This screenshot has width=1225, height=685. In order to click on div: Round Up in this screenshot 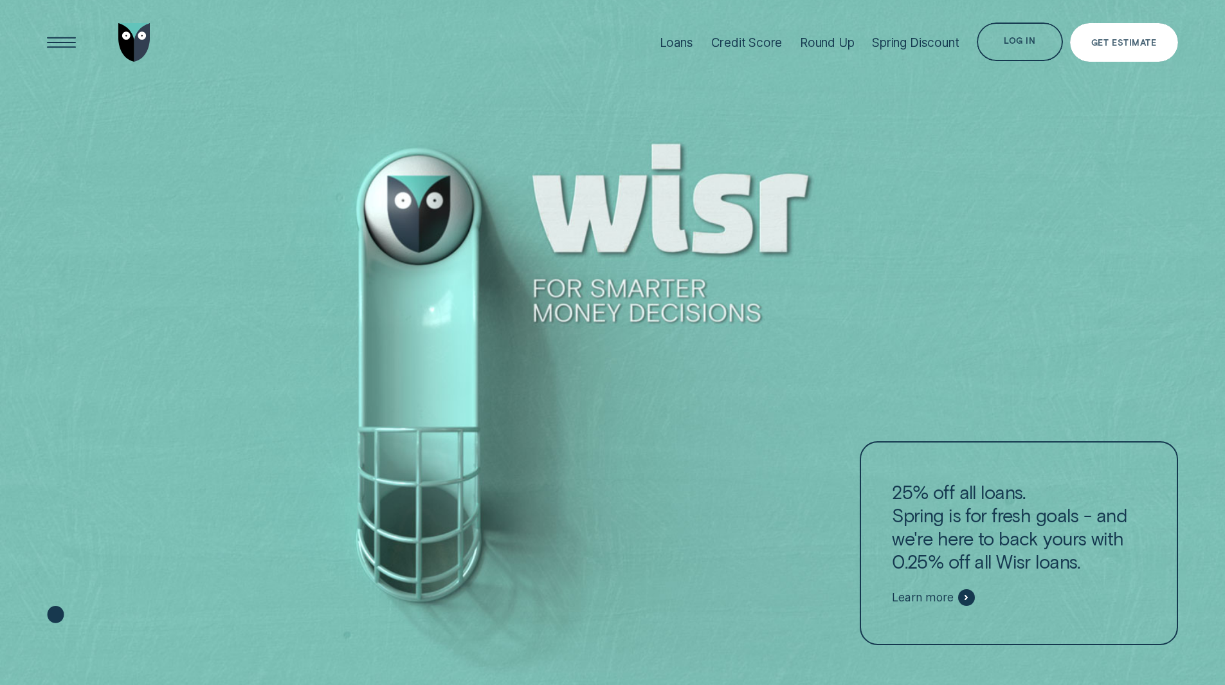, I will do `click(827, 42)`.